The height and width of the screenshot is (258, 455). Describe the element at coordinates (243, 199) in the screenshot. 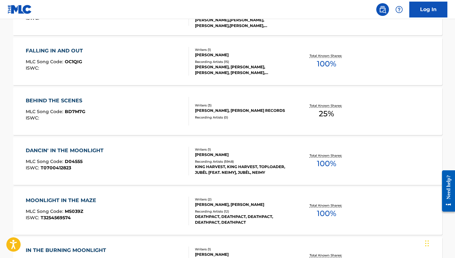

I see `div: Writers ( 2 )` at that location.